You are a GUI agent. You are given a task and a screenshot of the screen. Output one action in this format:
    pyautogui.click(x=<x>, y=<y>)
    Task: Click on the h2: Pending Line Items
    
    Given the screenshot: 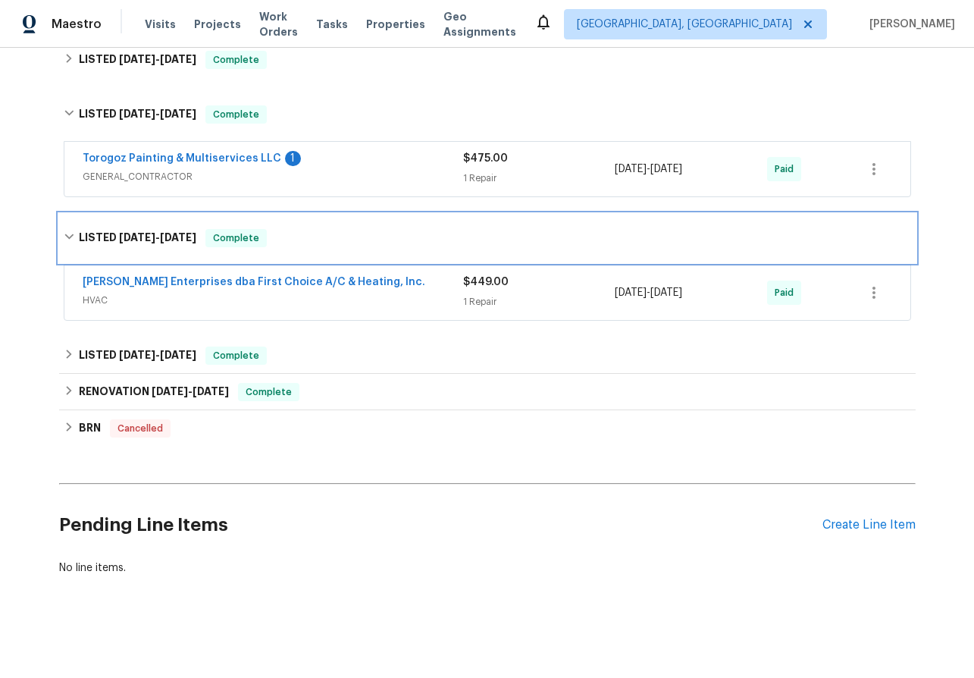 What is the action you would take?
    pyautogui.click(x=440, y=525)
    